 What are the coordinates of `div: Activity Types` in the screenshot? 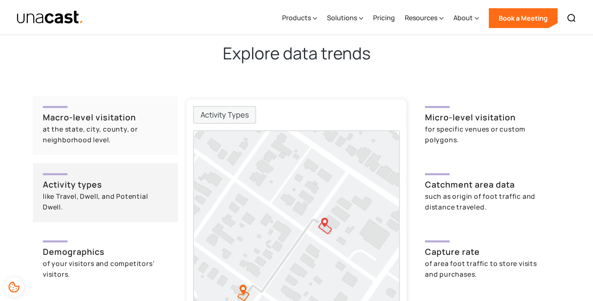 It's located at (225, 115).